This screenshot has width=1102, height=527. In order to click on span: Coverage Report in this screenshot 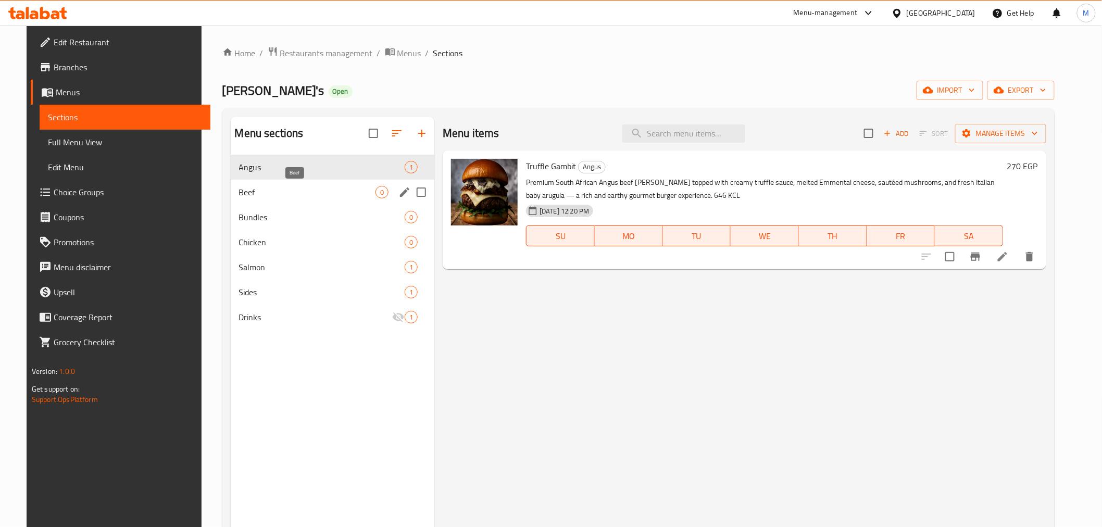, I will do `click(128, 317)`.